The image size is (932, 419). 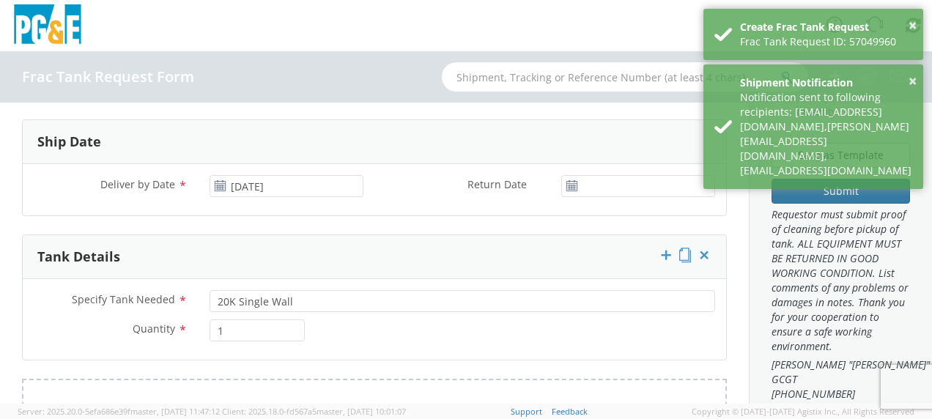 What do you see at coordinates (123, 299) in the screenshot?
I see `span: Specify Tank Needed` at bounding box center [123, 299].